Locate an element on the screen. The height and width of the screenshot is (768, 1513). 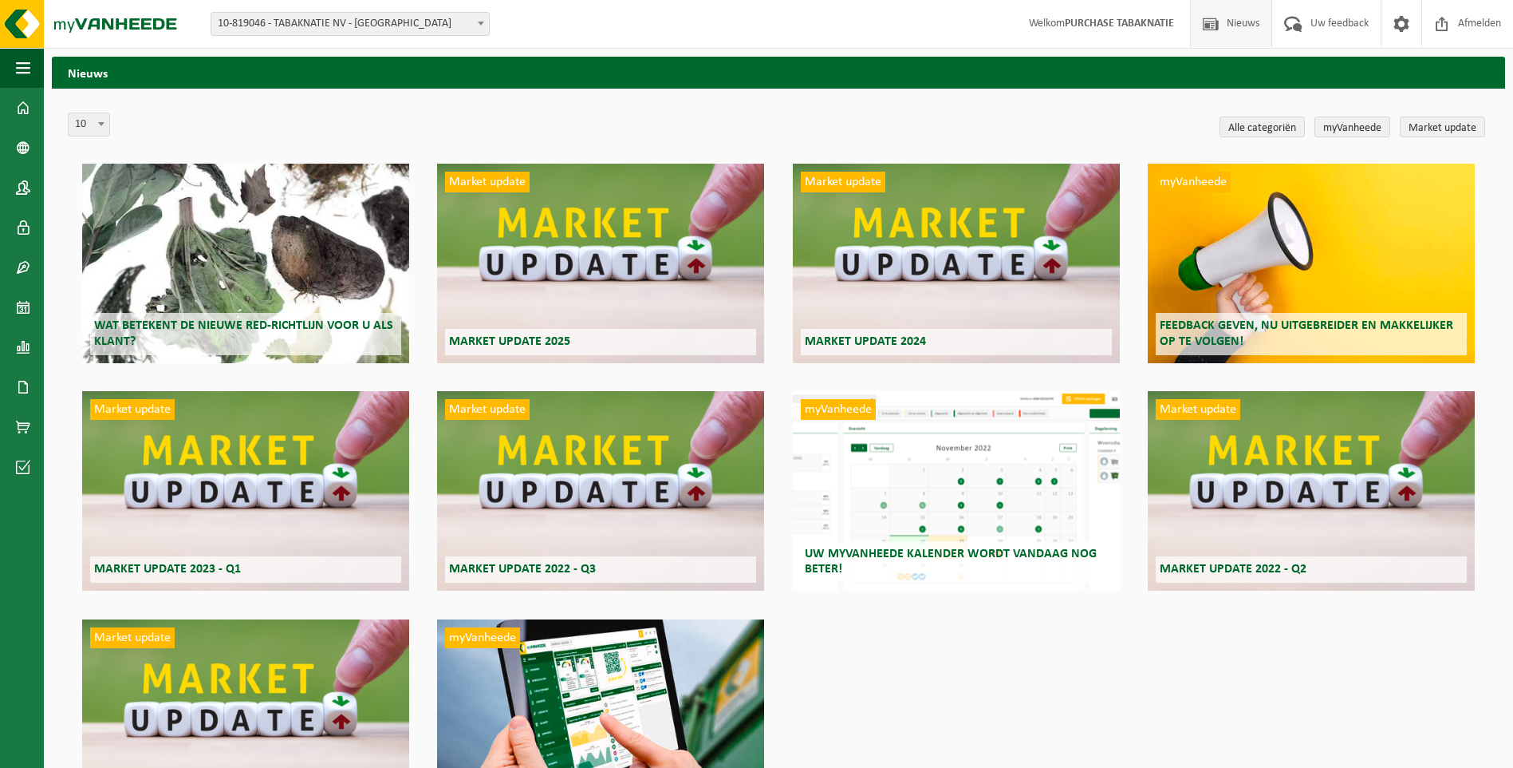
a: Wat betekent de nieuwe RED-richtlijn voor u als klant? is located at coordinates (246, 263).